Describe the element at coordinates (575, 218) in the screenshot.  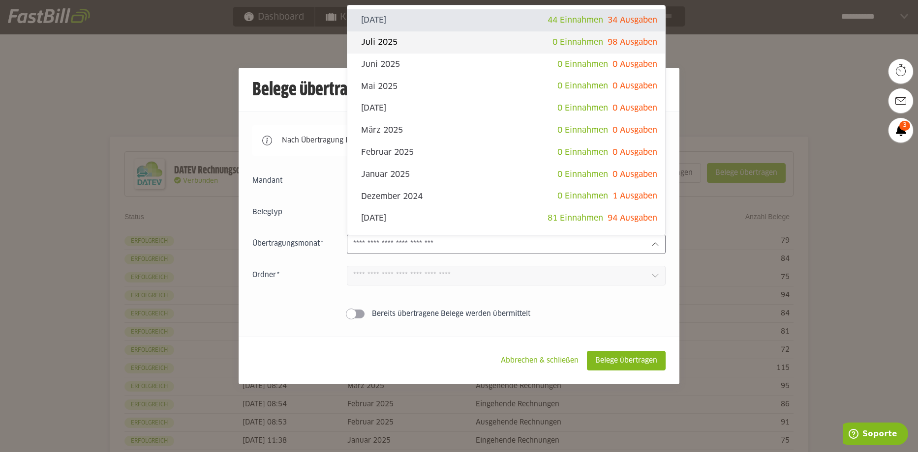
I see `span: 81 Einnahmen` at that location.